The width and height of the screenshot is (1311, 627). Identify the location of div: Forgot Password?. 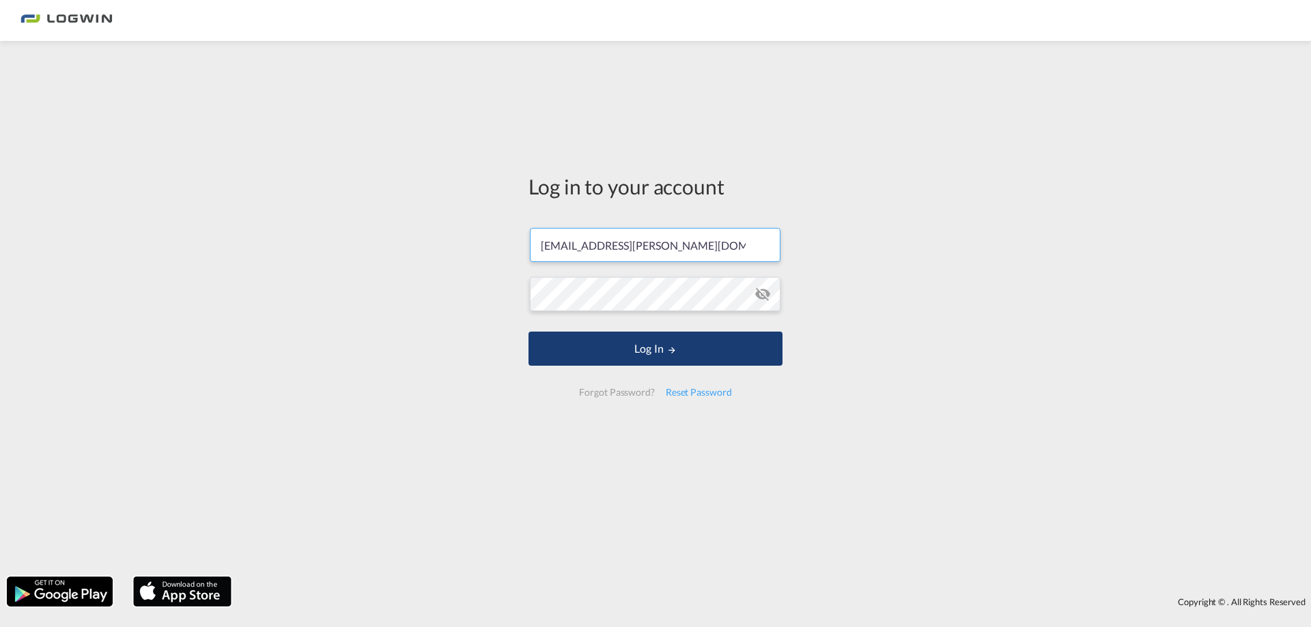
(616, 392).